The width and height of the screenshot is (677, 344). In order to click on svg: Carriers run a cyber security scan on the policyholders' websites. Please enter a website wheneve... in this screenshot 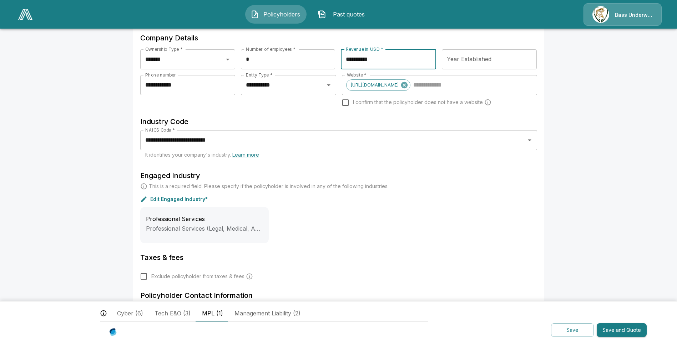, I will do `click(488, 102)`.